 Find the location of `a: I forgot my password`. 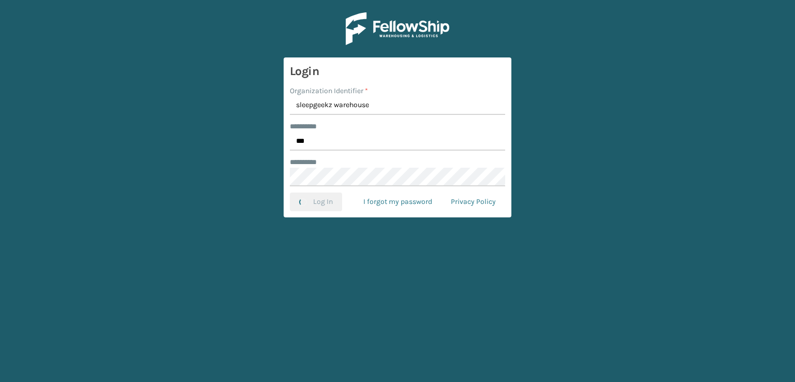

a: I forgot my password is located at coordinates (397, 202).